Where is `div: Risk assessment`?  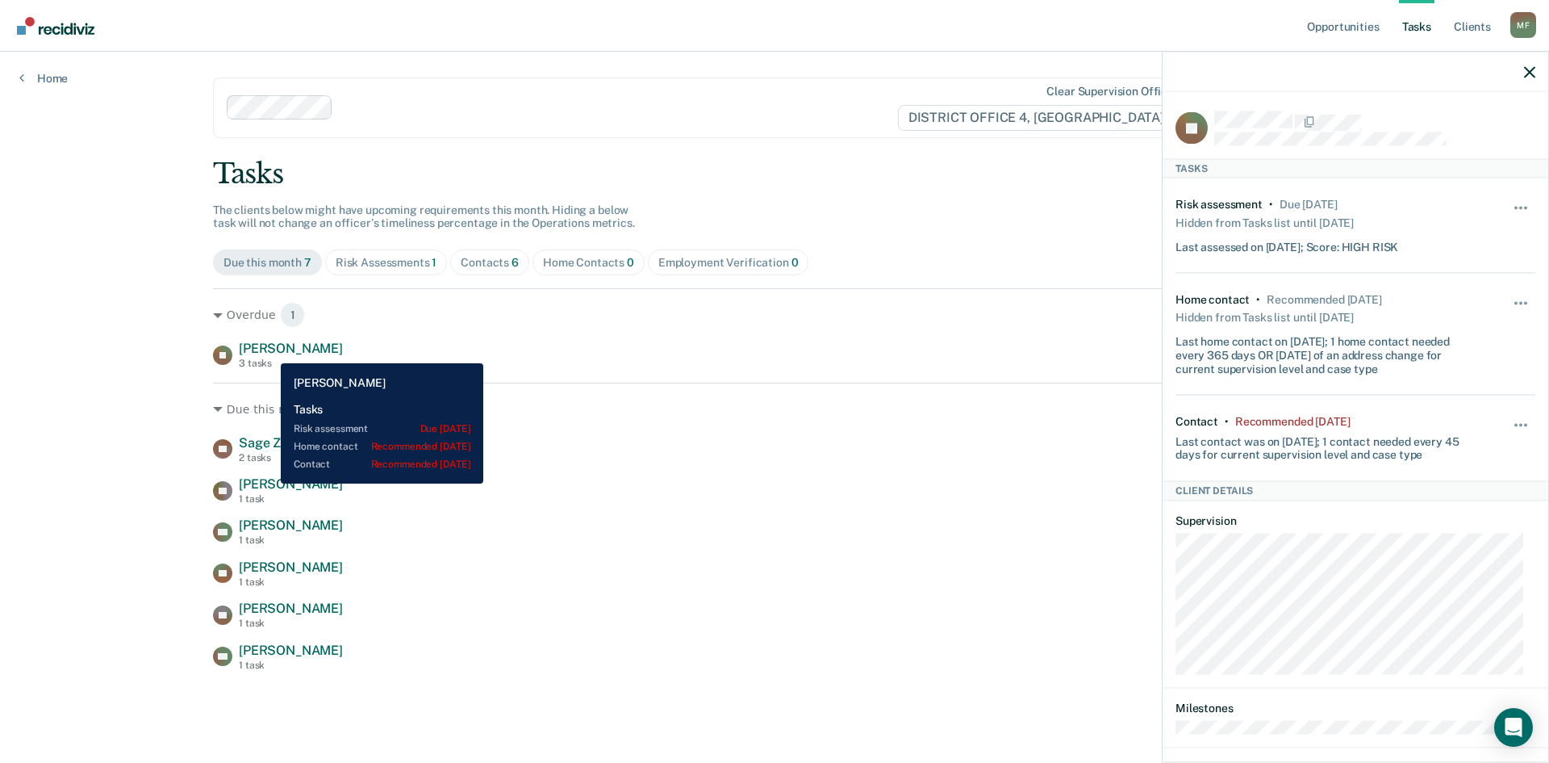 div: Risk assessment is located at coordinates (1219, 203).